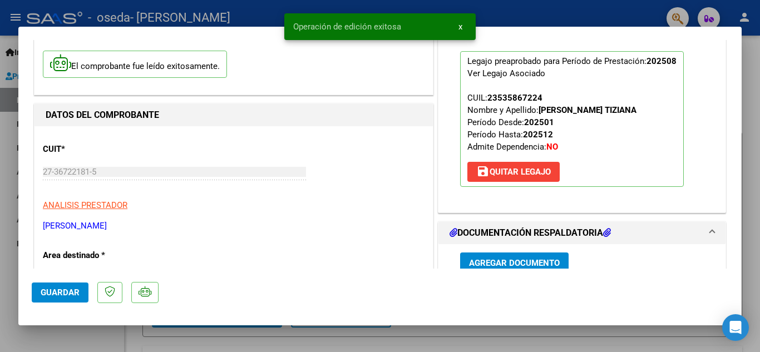  What do you see at coordinates (514, 172) in the screenshot?
I see `span: Quitar Legajo` at bounding box center [514, 172].